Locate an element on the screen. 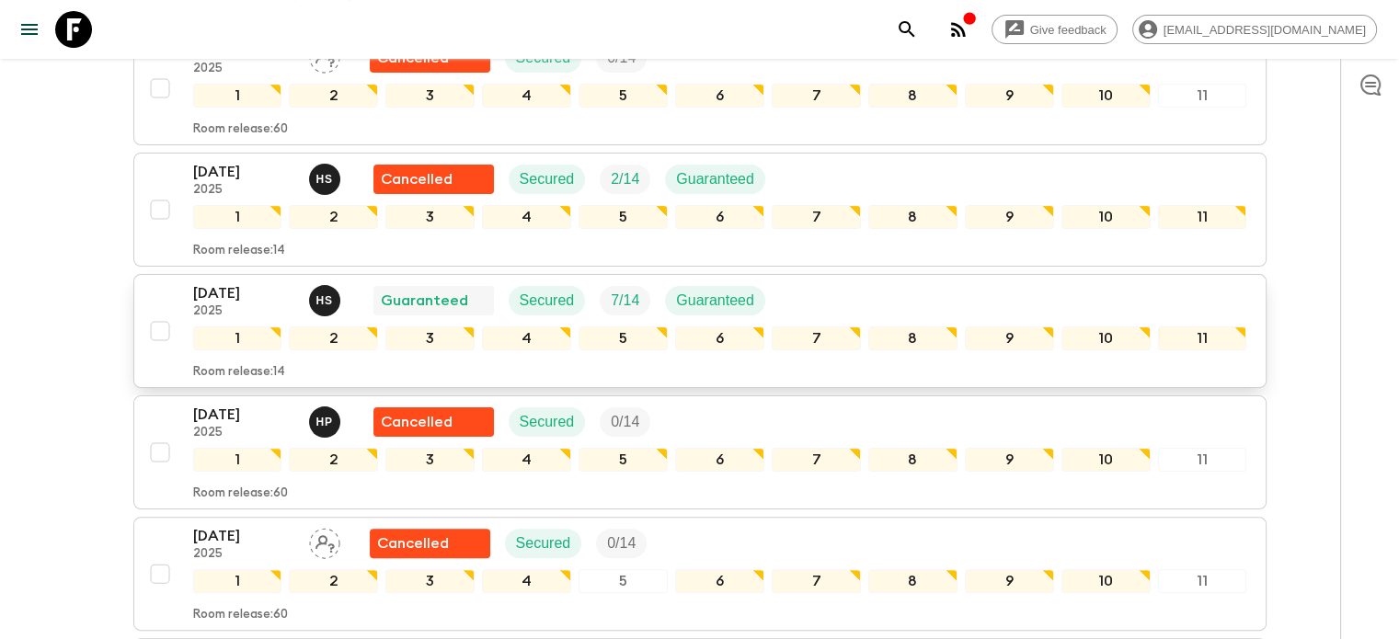 The height and width of the screenshot is (639, 1399). p: H P is located at coordinates (325, 422).